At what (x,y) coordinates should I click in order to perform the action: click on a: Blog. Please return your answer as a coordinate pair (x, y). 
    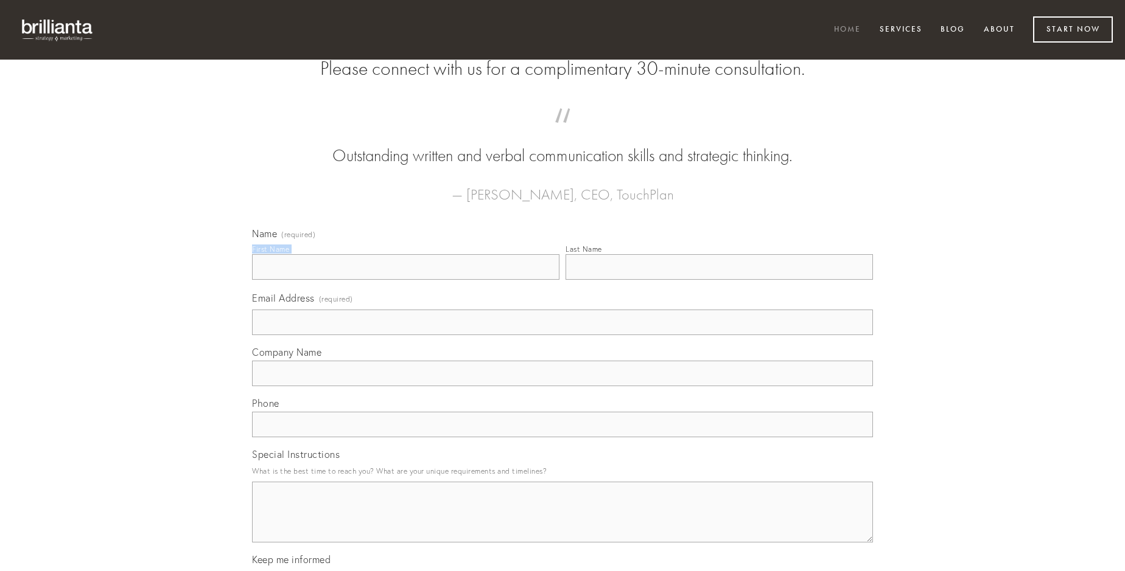
    Looking at the image, I should click on (952, 30).